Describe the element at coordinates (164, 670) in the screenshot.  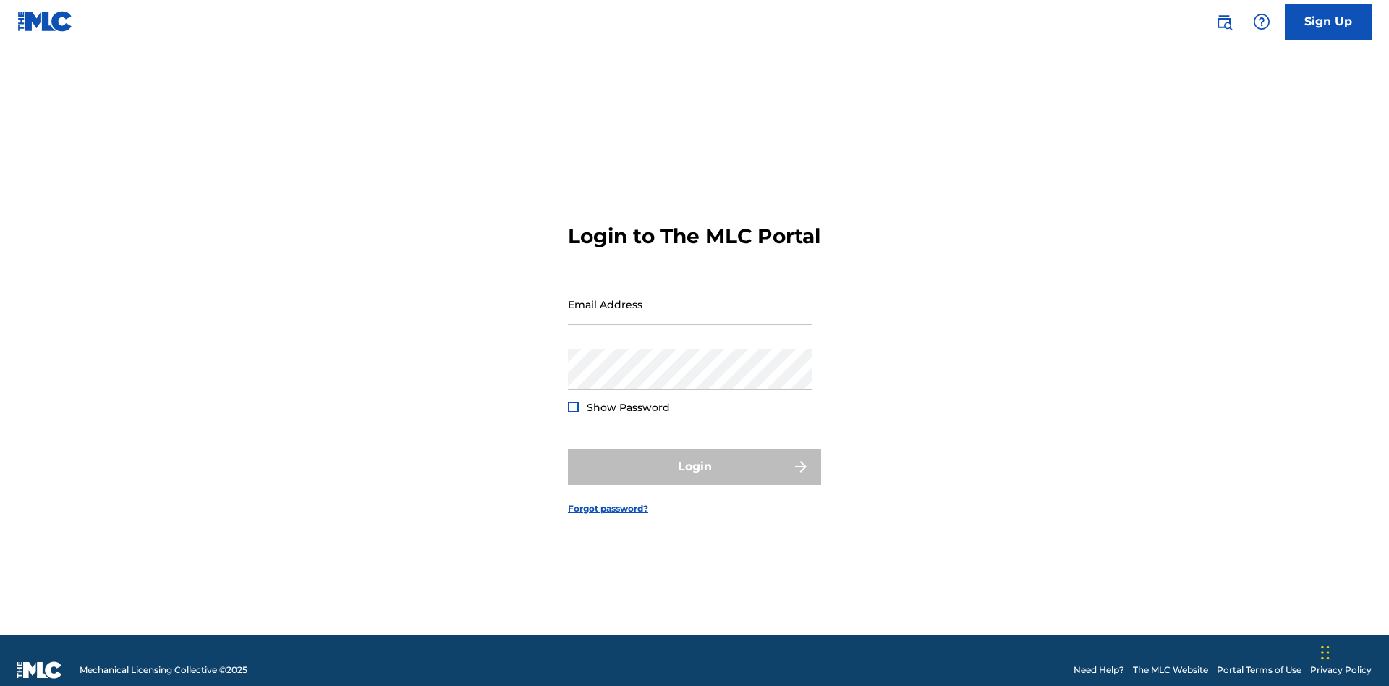
I see `span: Mechanical Licensing Collective © 2025` at that location.